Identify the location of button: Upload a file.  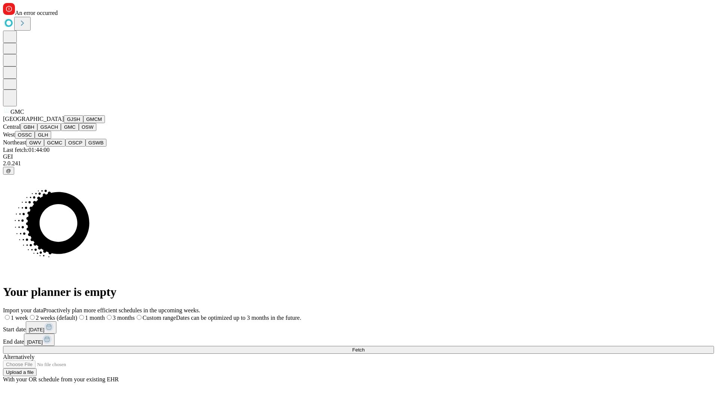
(20, 372).